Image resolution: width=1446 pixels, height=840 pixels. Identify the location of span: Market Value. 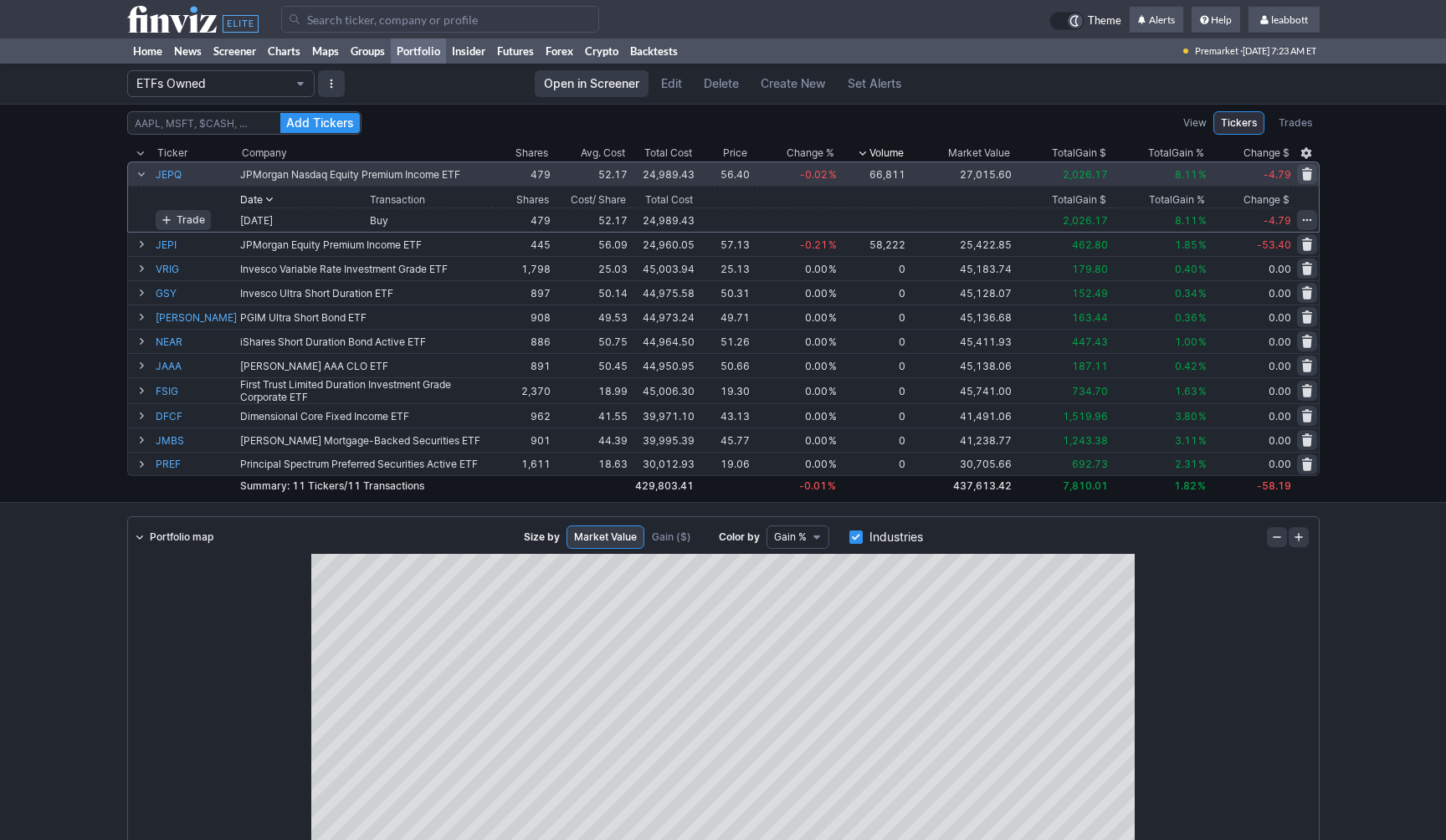
(606, 537).